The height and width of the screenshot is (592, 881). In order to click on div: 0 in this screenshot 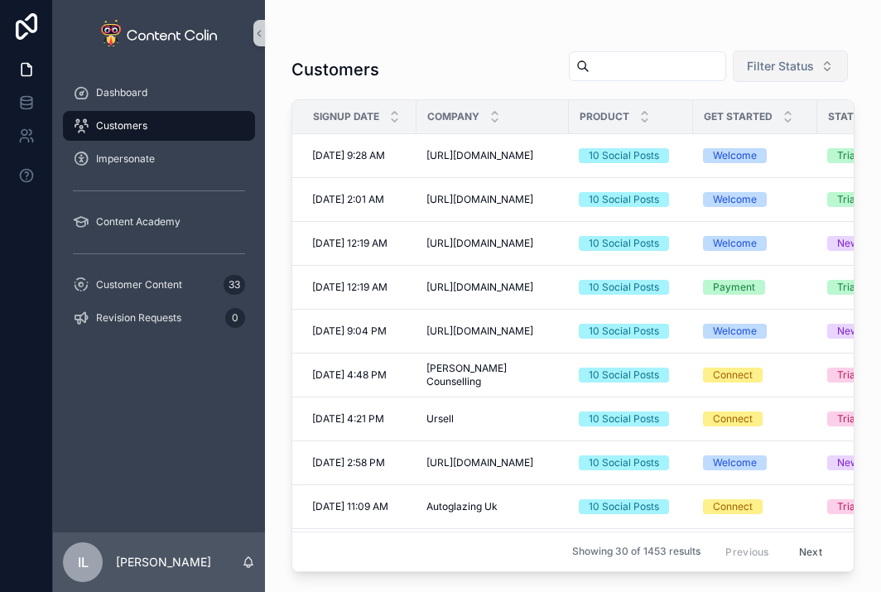, I will do `click(235, 318)`.